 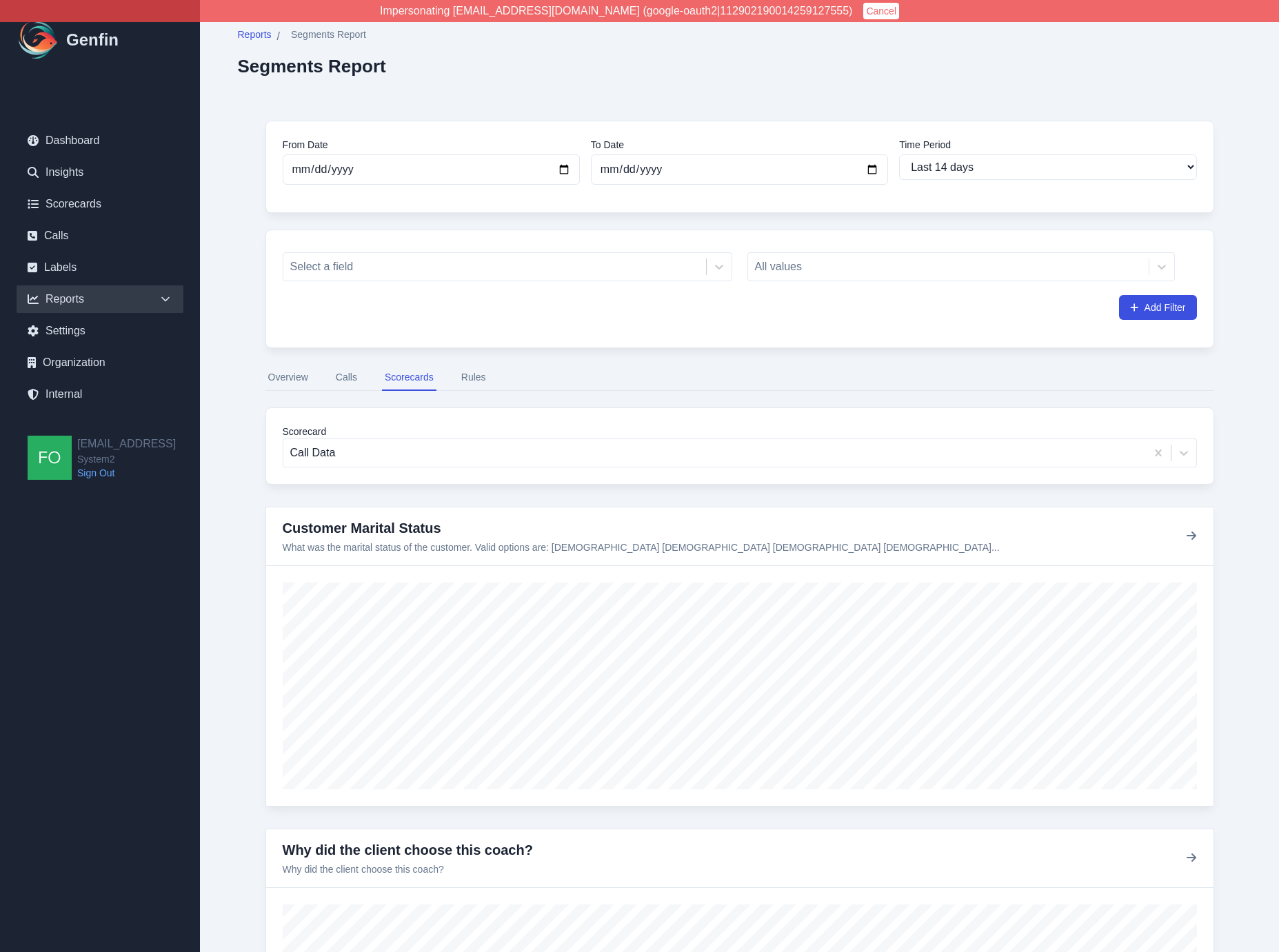 What do you see at coordinates (100, 140) in the screenshot?
I see `a: Dashboard` at bounding box center [100, 140].